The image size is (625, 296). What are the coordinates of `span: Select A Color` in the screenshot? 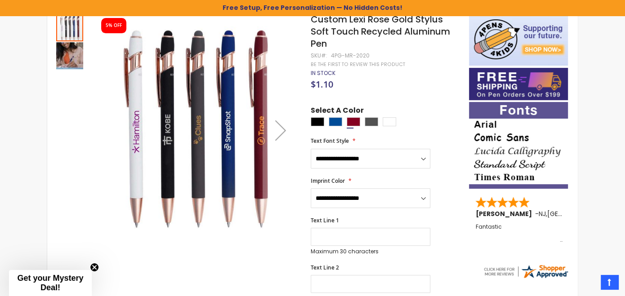 It's located at (337, 112).